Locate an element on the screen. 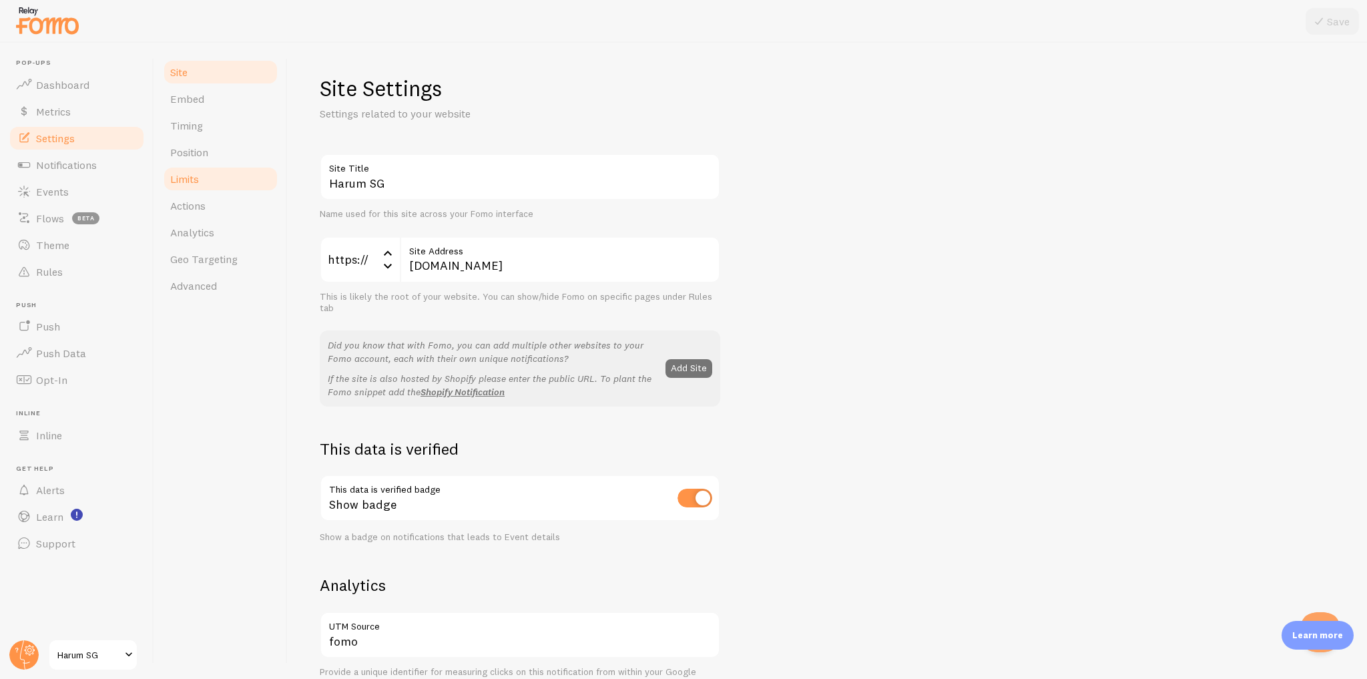 This screenshot has width=1367, height=679. button: Add Site is located at coordinates (689, 369).